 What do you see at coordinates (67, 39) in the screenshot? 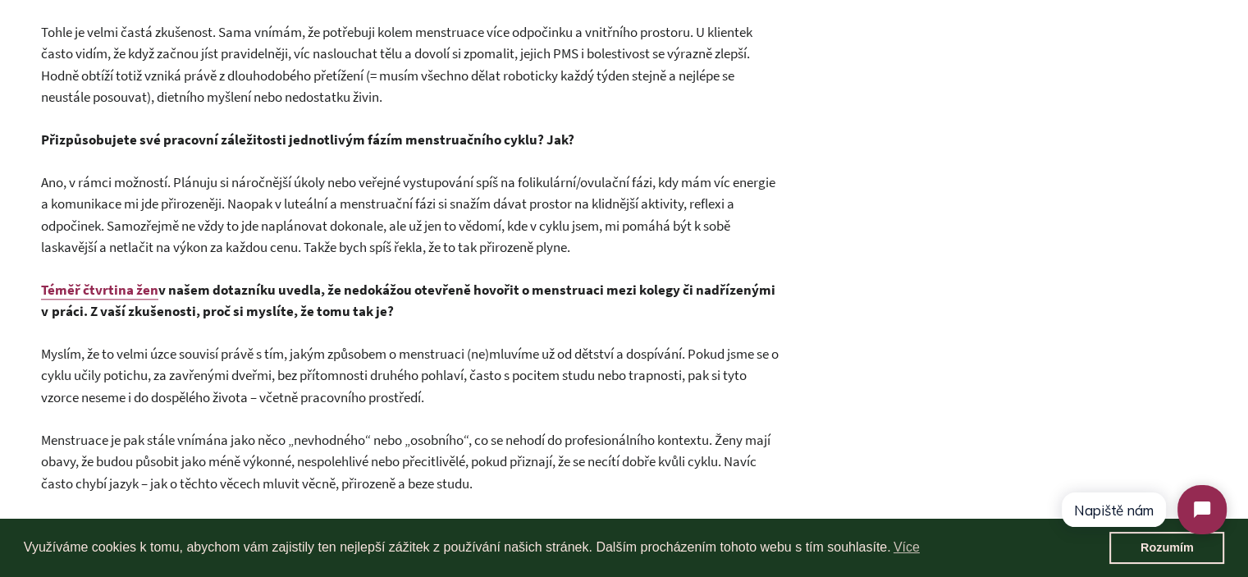
I see `button: Napiště nám` at bounding box center [67, 39].